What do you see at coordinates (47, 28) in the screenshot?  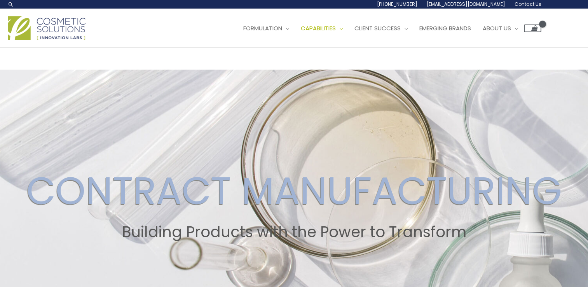 I see `img: Cosmetic Solutions Logo` at bounding box center [47, 28].